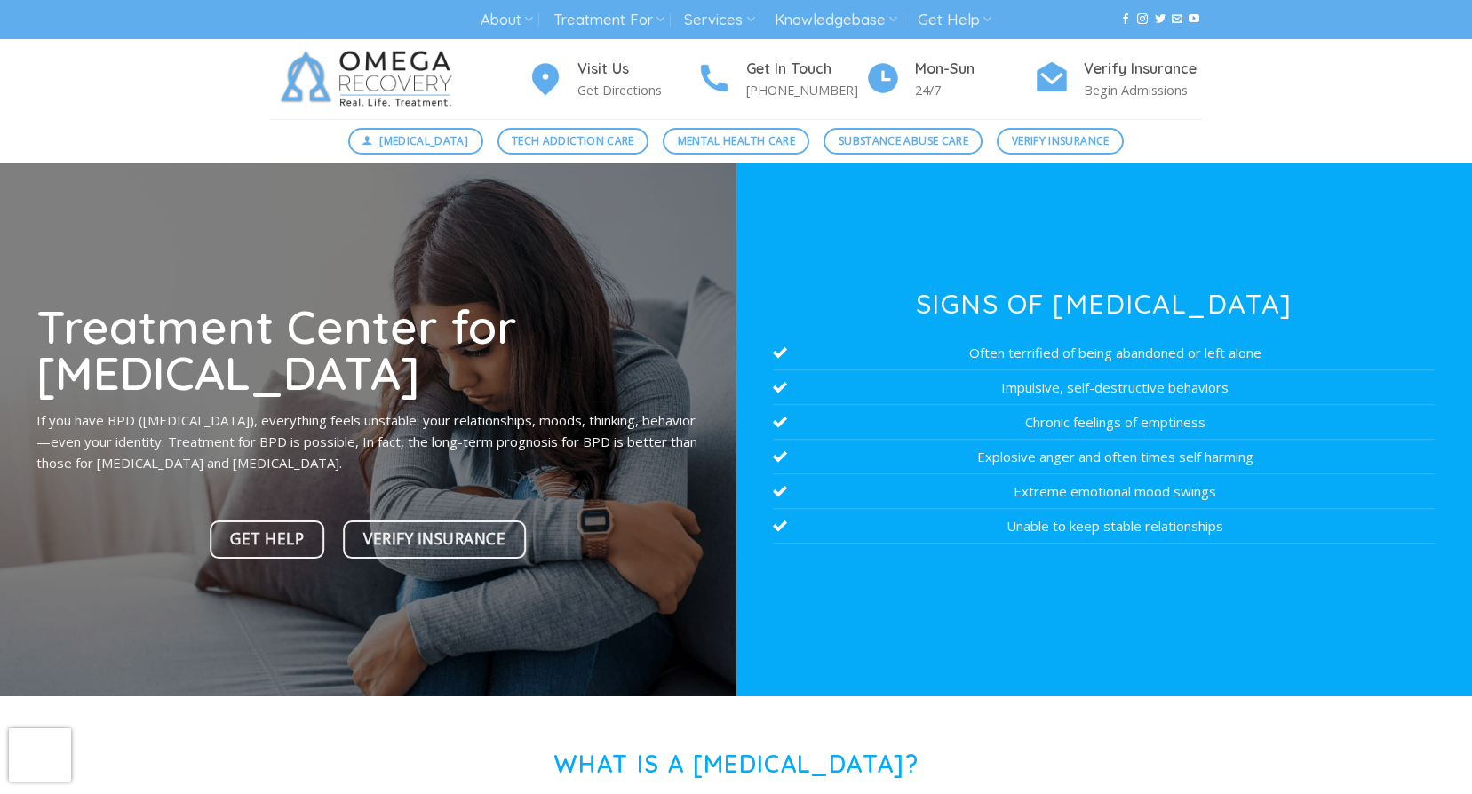  What do you see at coordinates (1194, 20) in the screenshot?
I see `a: Follow on YouTube` at bounding box center [1194, 20].